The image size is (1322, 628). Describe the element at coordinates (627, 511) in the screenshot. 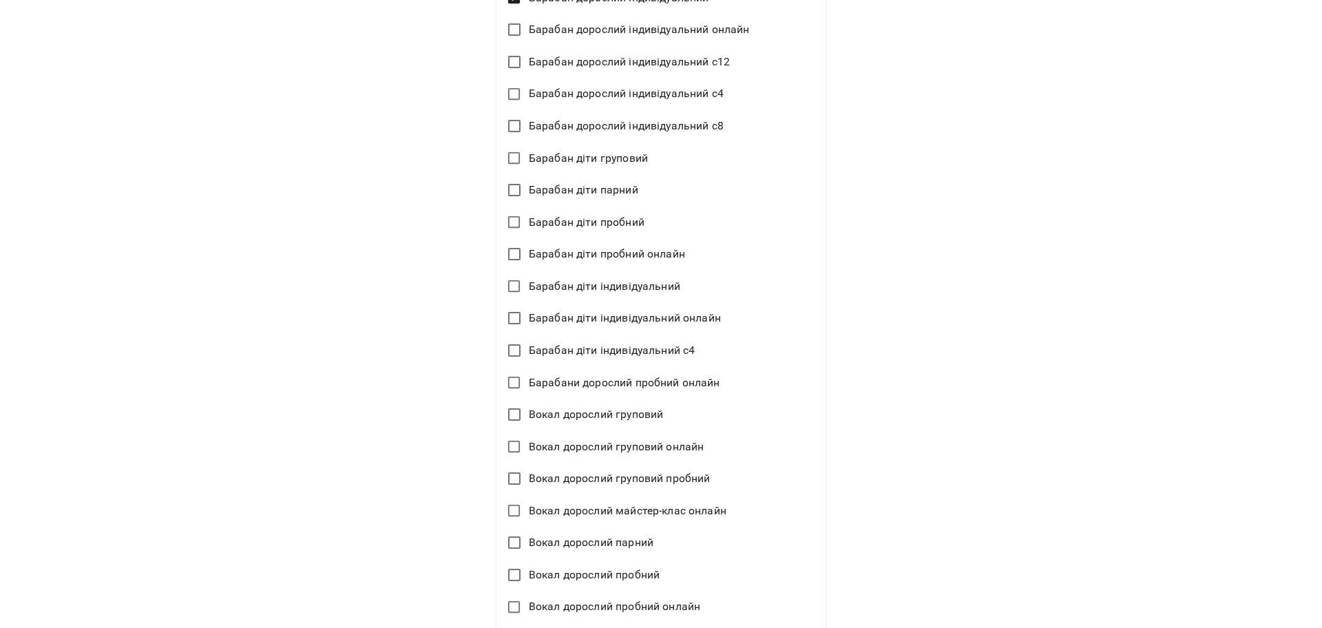

I see `span: Вокал дорослий майстер-клас онлайн` at that location.